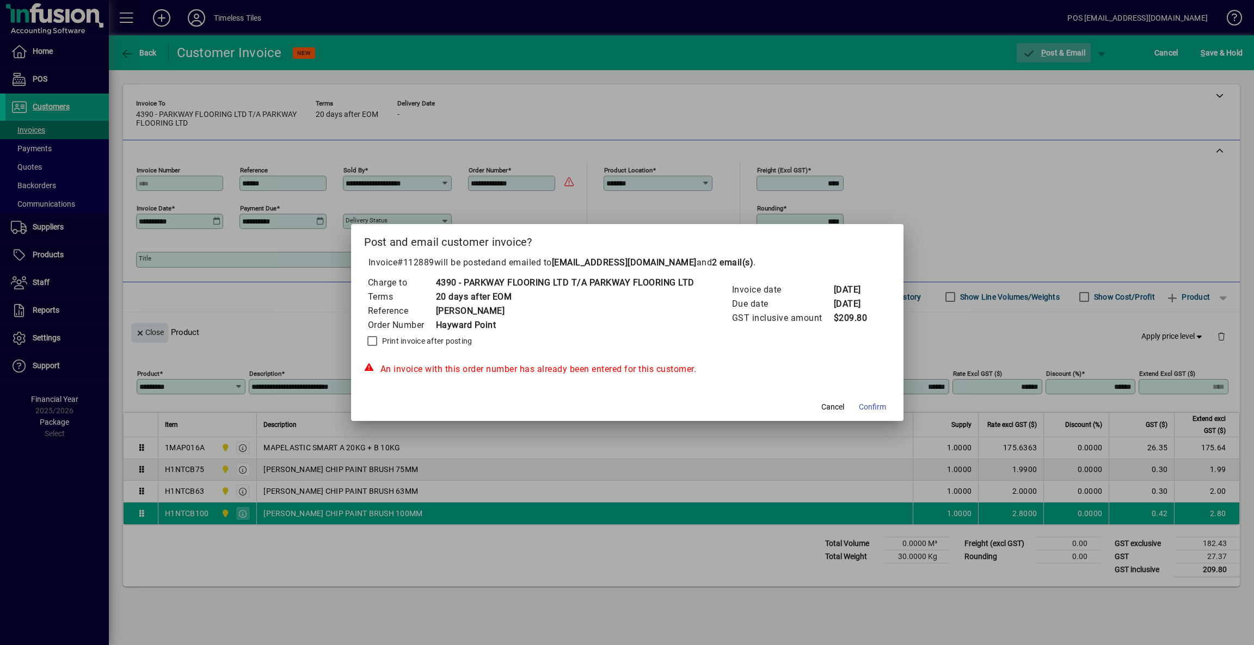 This screenshot has height=645, width=1254. I want to click on td: Invoice date, so click(782, 290).